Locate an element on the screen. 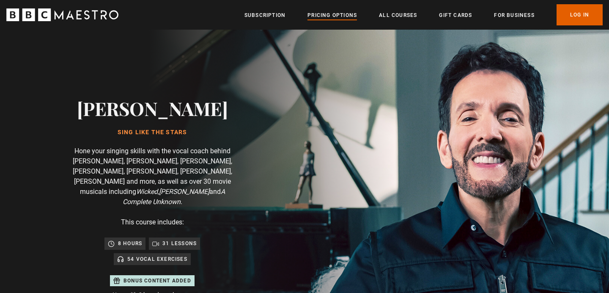  p: 31 lessons is located at coordinates (179, 243).